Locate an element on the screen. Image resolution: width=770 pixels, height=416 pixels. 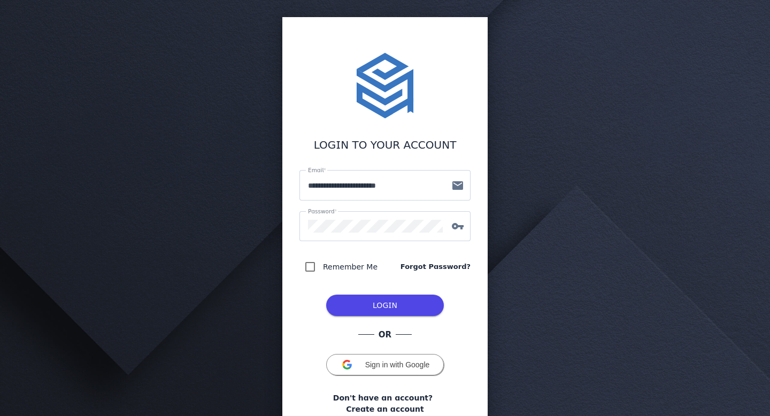
button: LOG IN is located at coordinates (385, 305).